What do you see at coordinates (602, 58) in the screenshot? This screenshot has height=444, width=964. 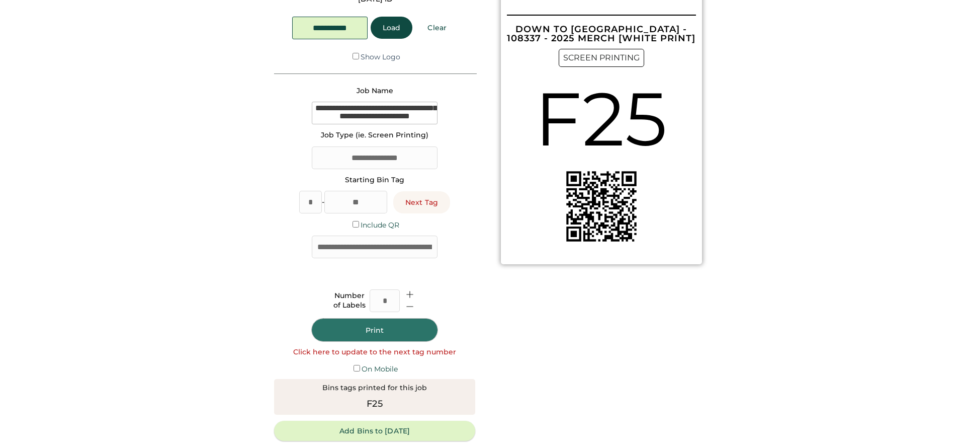 I see `div: SCREEN PRINTING` at bounding box center [602, 58].